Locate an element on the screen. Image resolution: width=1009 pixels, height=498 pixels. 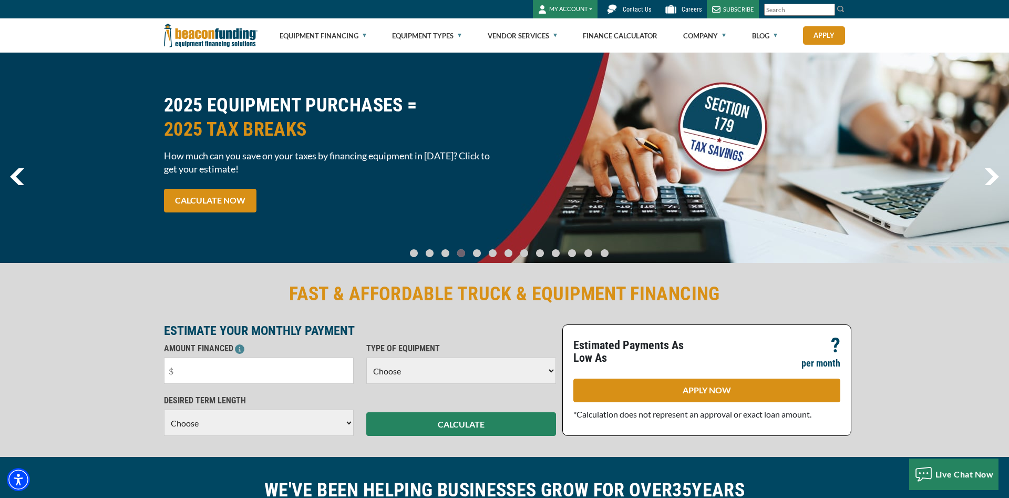
img: Left Navigator is located at coordinates (17, 177).